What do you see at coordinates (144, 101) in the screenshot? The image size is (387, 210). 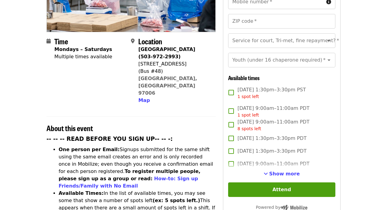 I see `button: Map` at bounding box center [144, 101].